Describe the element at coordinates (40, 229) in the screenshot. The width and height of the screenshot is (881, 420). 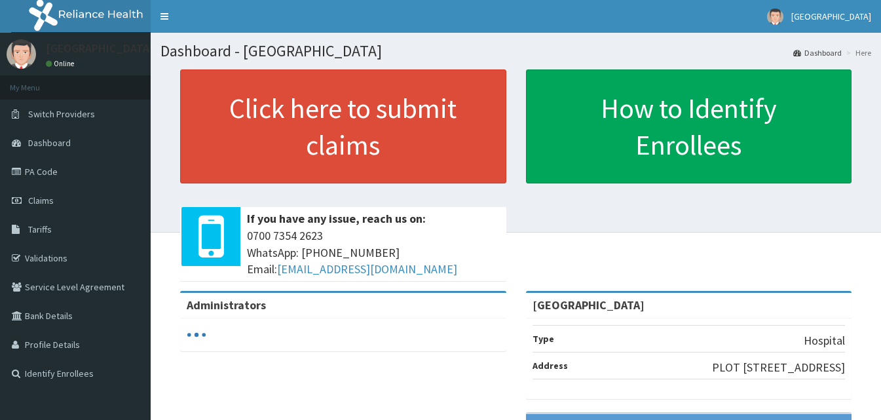
I see `span: Tariffs` at that location.